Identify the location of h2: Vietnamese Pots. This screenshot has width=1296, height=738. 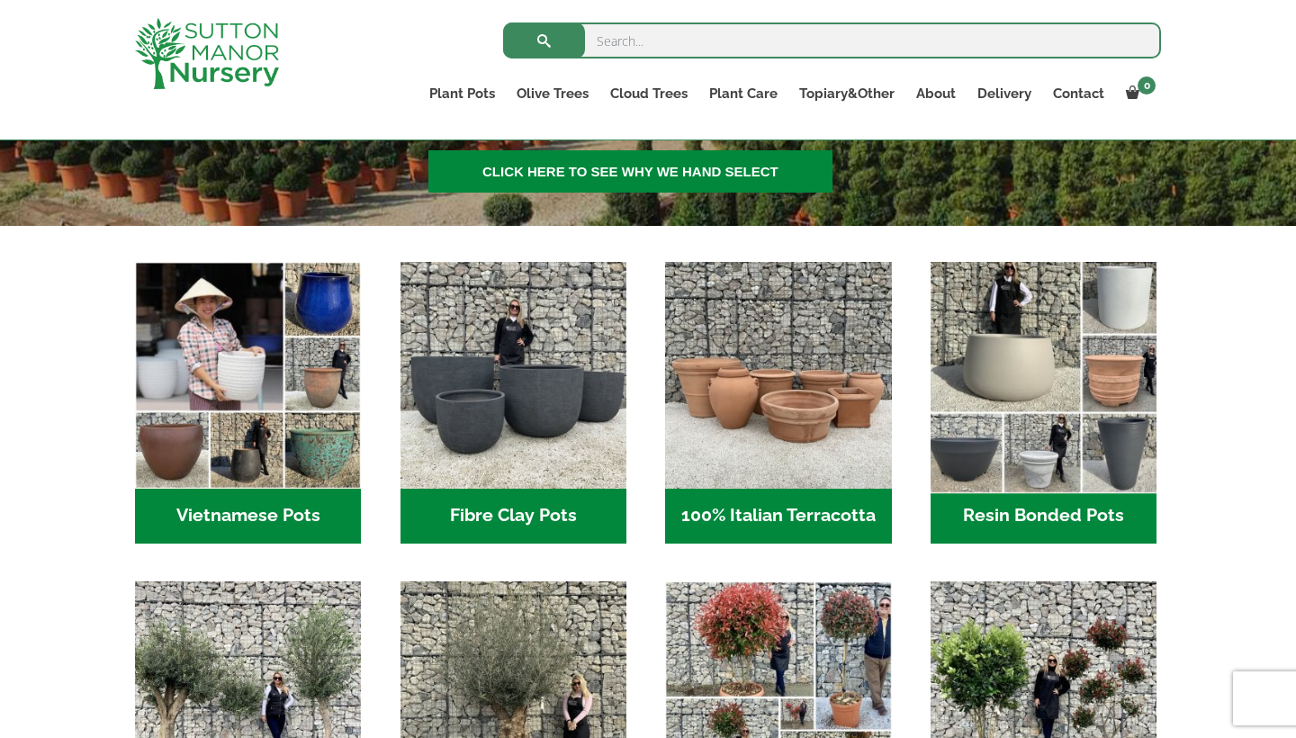
(248, 517).